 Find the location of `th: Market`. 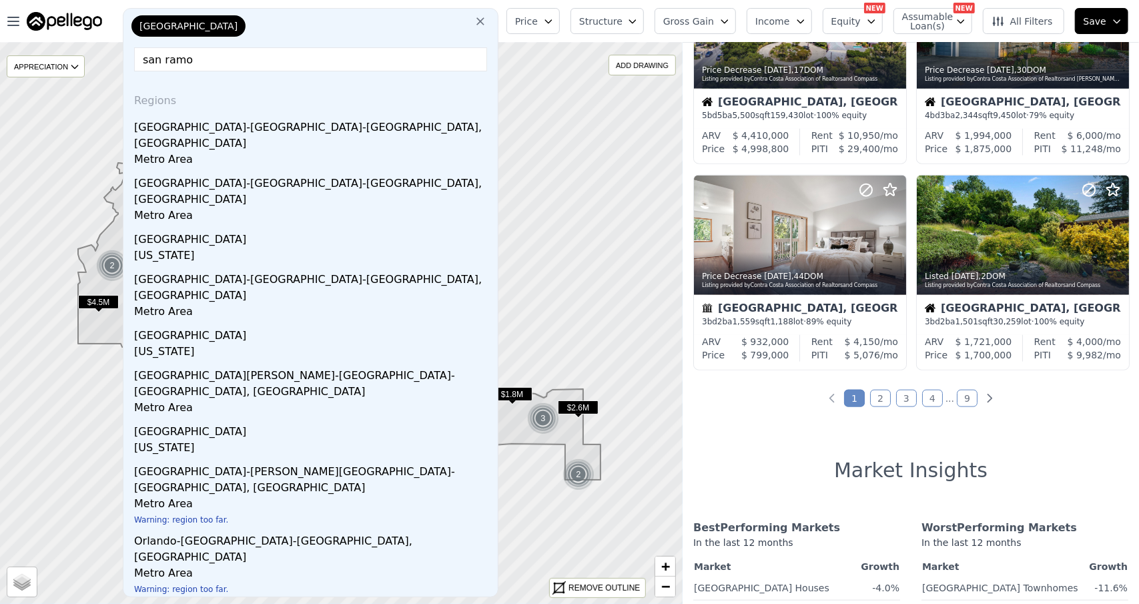

th: Market is located at coordinates (773, 566).